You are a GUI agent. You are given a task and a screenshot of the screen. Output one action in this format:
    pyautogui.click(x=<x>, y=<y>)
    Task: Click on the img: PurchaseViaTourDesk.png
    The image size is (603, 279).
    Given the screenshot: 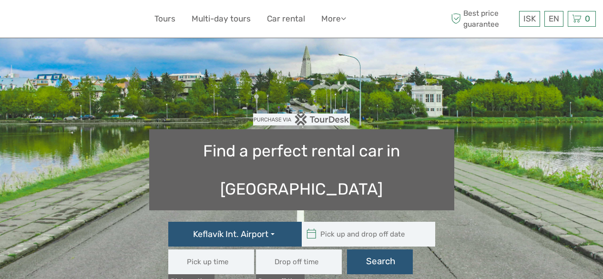 What is the action you would take?
    pyautogui.click(x=301, y=119)
    